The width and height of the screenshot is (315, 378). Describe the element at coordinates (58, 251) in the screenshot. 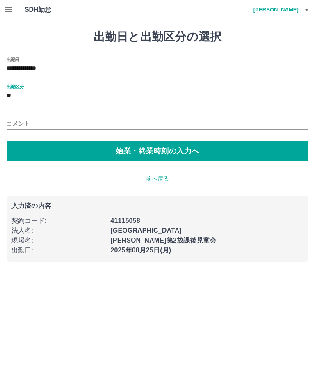

I see `p: 出勤日 :` at that location.